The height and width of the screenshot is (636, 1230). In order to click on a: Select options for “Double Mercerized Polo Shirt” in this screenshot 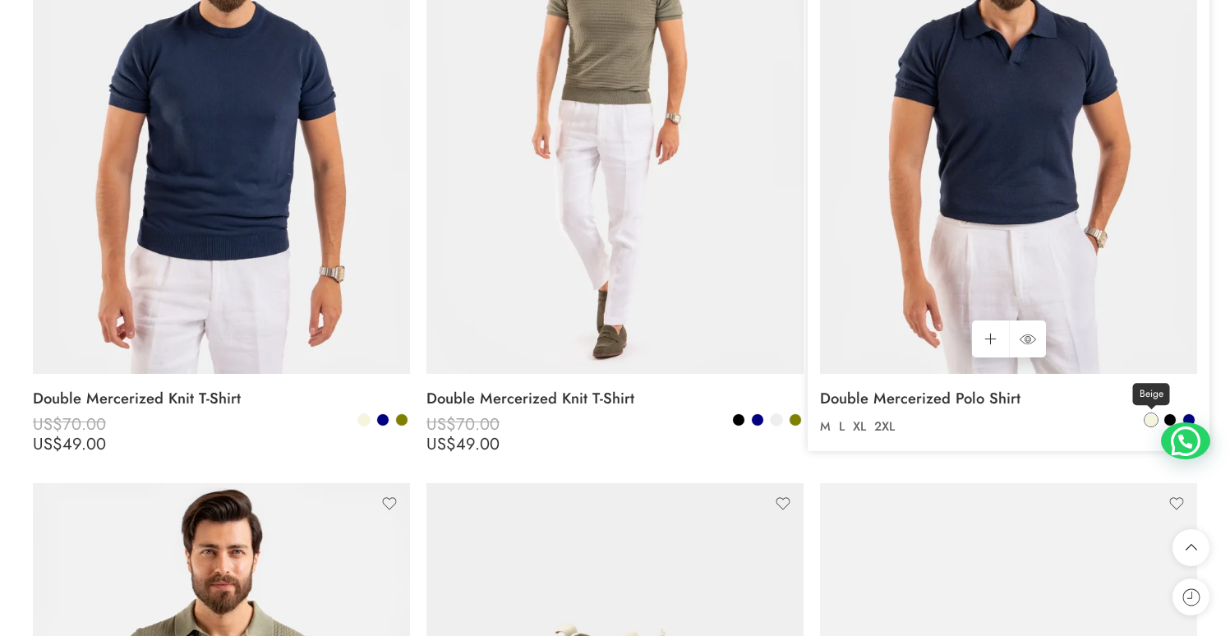, I will do `click(990, 338)`.